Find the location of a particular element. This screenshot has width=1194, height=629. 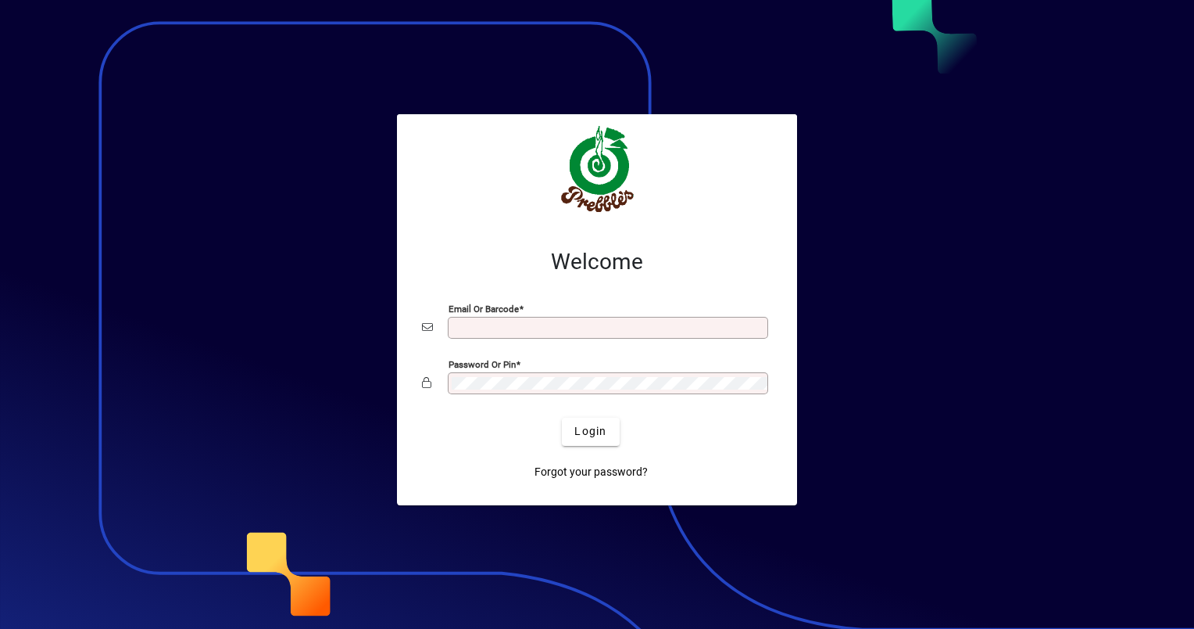

span: Forgot your password? is located at coordinates (591, 471).